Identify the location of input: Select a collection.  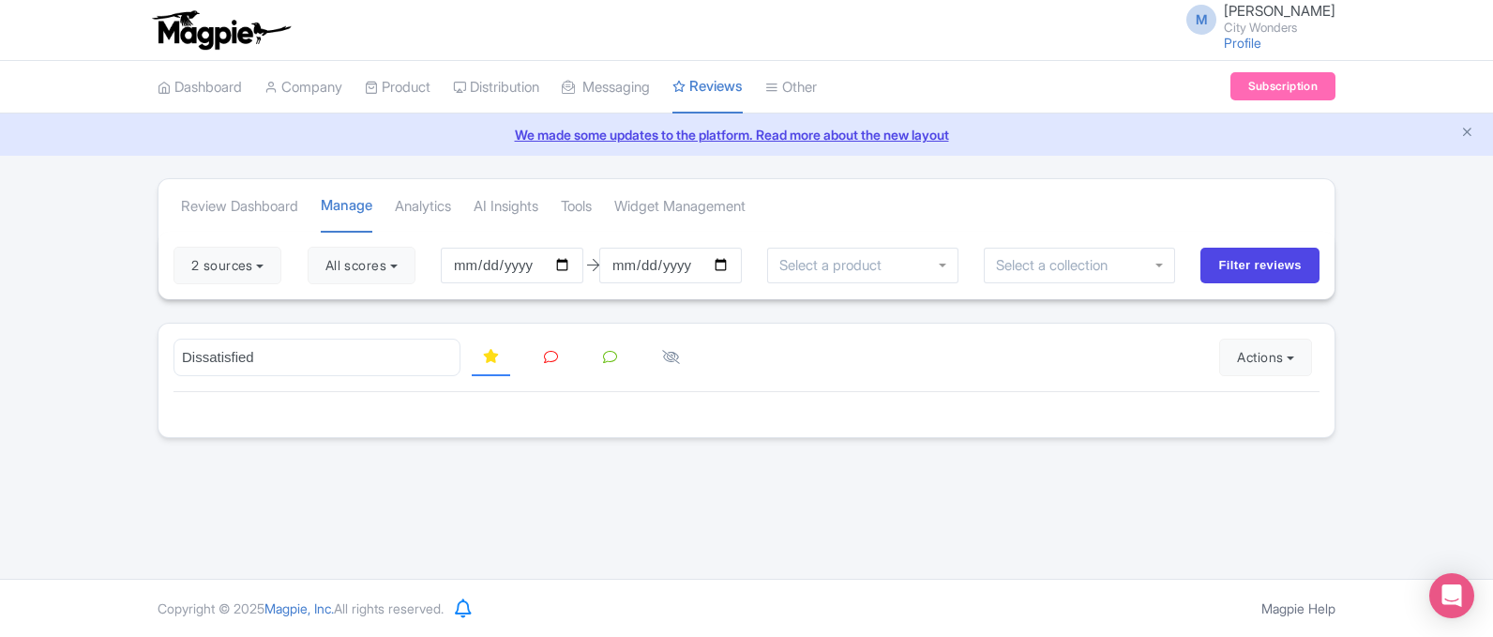
(1058, 265).